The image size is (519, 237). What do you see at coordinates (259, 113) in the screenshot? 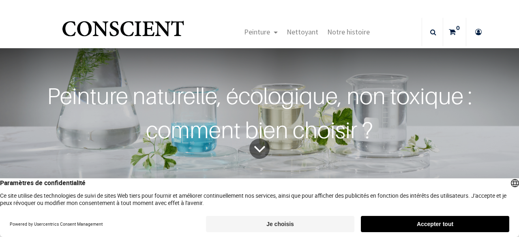
I see `div: Peinture naturelle, écologique, non toxique : comment bien choisir ?` at bounding box center [259, 113].